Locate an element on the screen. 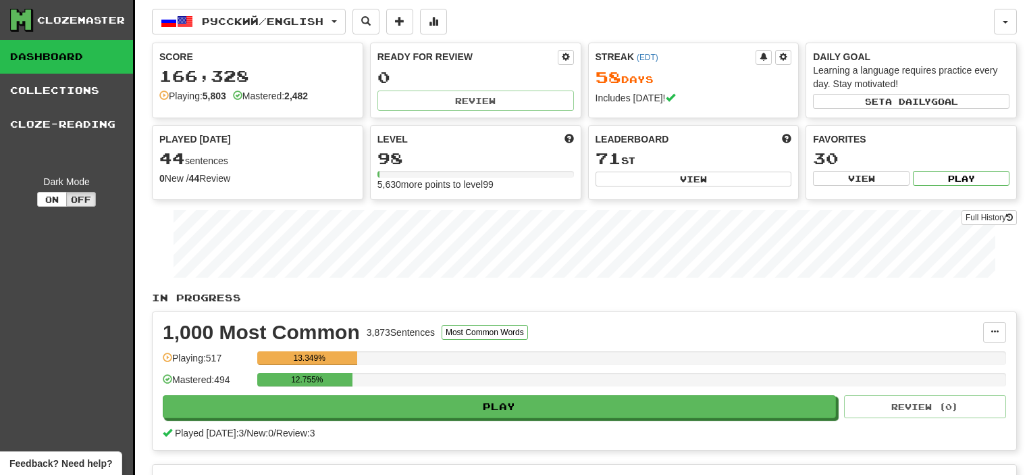 This screenshot has height=475, width=1027. div: 13.349% is located at coordinates (309, 358).